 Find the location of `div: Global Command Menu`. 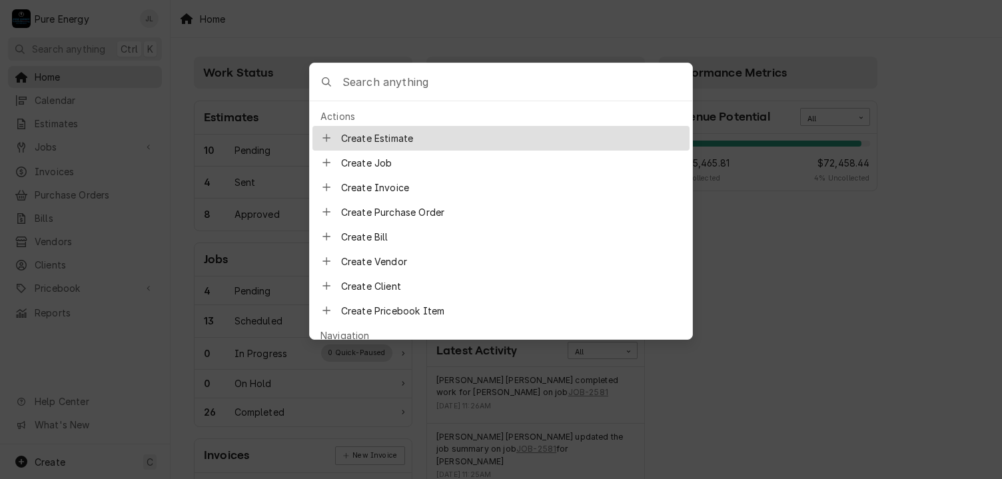

div: Global Command Menu is located at coordinates (501, 201).